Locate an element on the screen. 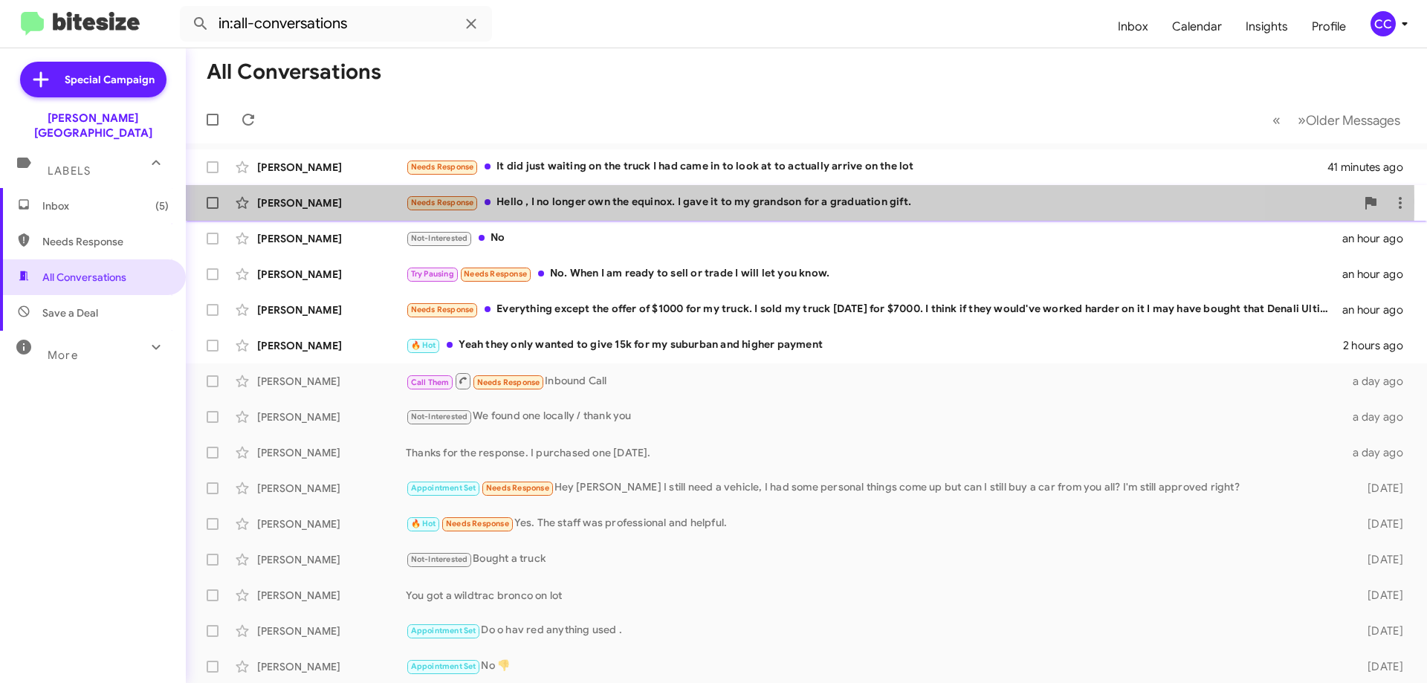  span: Special Campaign is located at coordinates (109, 80).